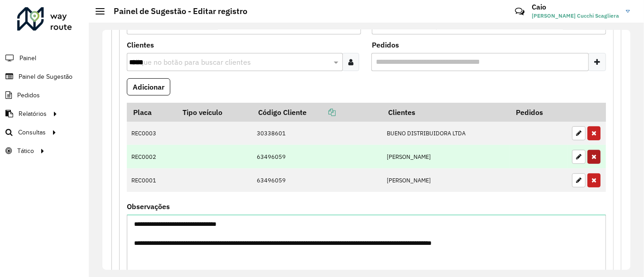 The width and height of the screenshot is (644, 277). What do you see at coordinates (28, 58) in the screenshot?
I see `span: Painel` at bounding box center [28, 58].